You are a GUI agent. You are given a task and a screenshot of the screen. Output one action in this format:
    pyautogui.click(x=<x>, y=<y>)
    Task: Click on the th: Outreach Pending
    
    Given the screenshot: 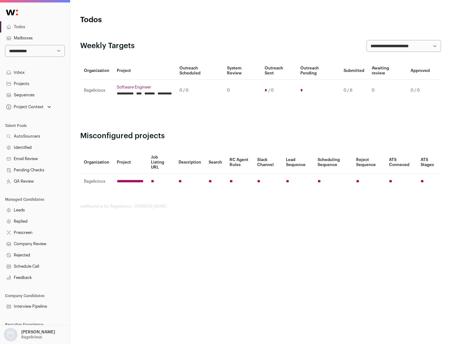 What is the action you would take?
    pyautogui.click(x=318, y=71)
    